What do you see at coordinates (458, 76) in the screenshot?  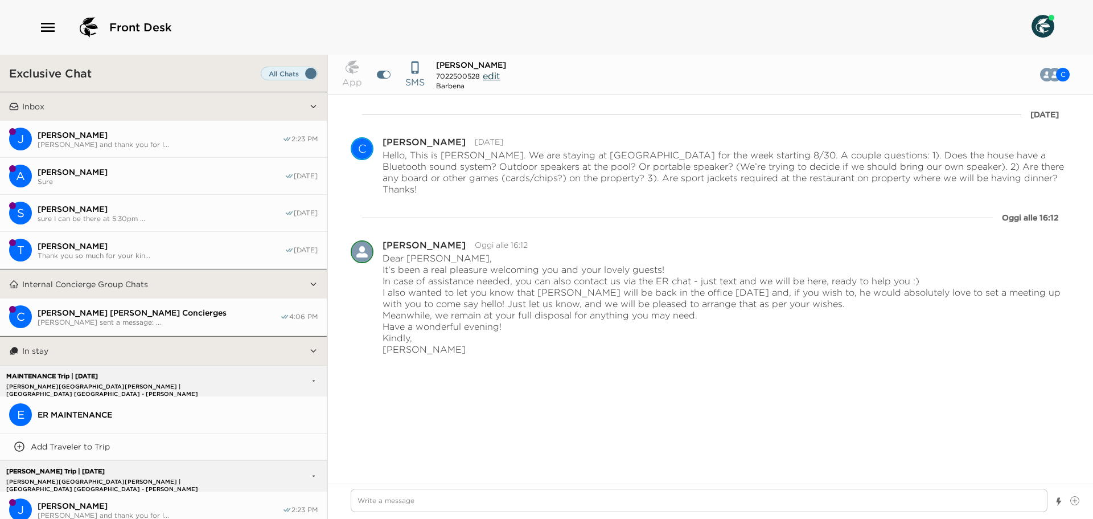 I see `span: 7022500528` at bounding box center [458, 76].